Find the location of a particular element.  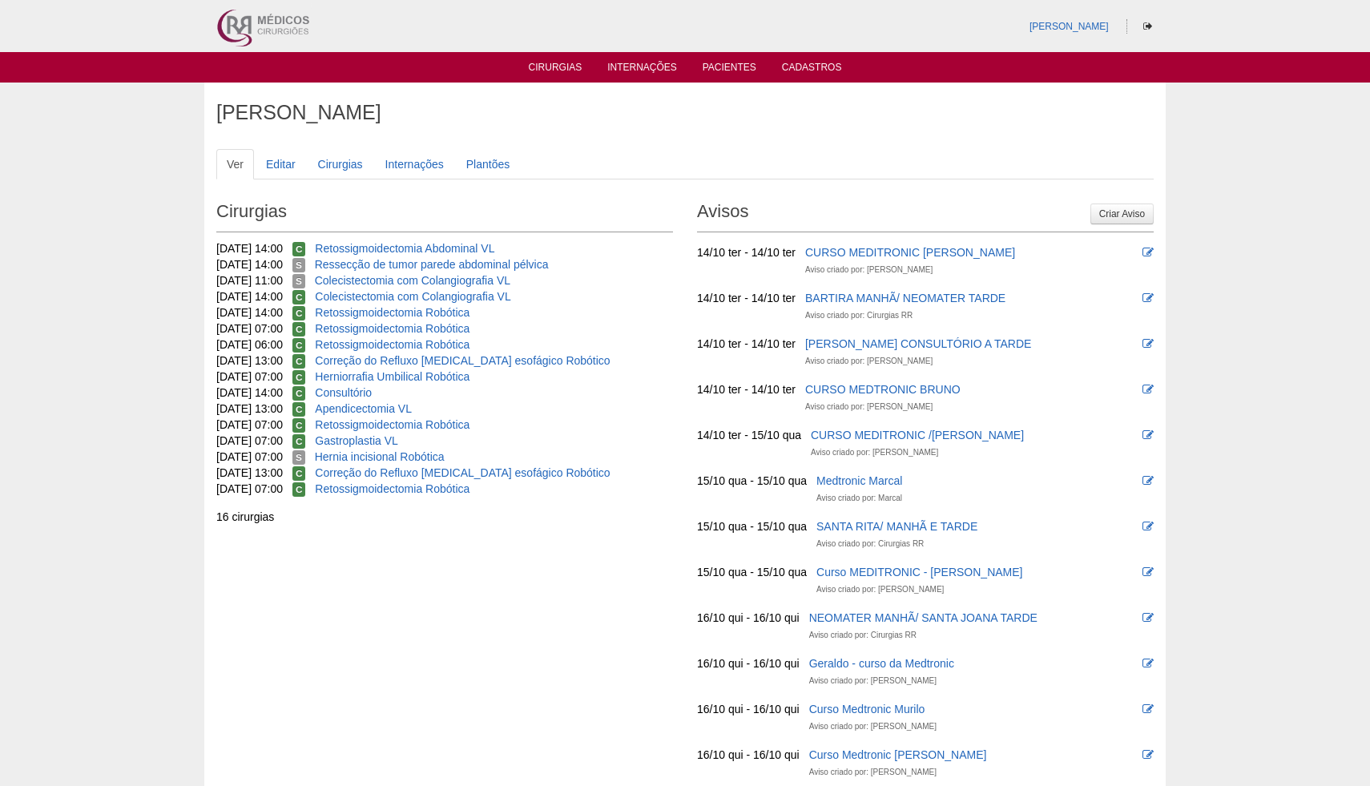

a: Herniorrafia Umbilical Robótica is located at coordinates (392, 376).